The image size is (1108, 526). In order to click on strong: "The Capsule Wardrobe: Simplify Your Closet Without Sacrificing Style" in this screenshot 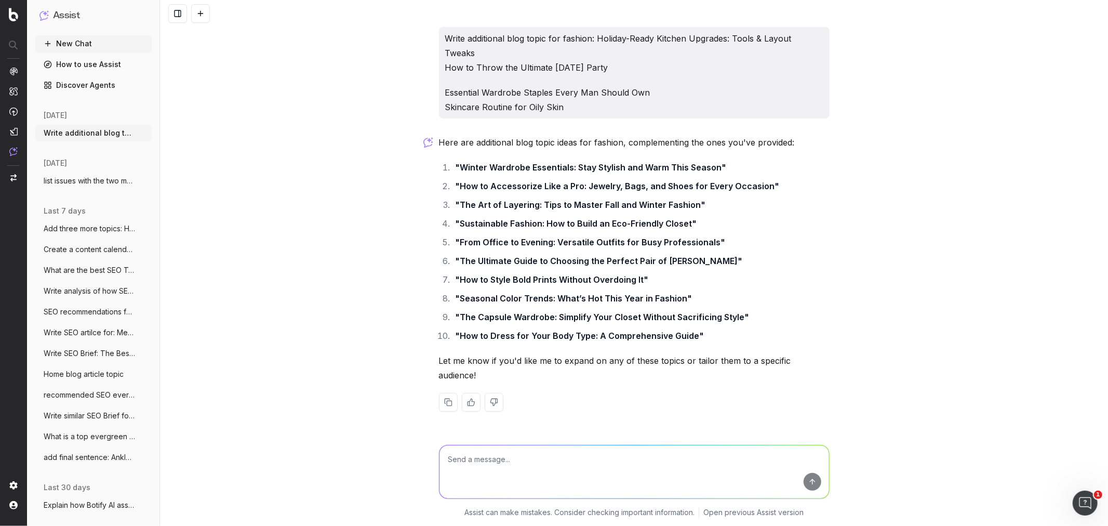, I will do `click(603, 317)`.